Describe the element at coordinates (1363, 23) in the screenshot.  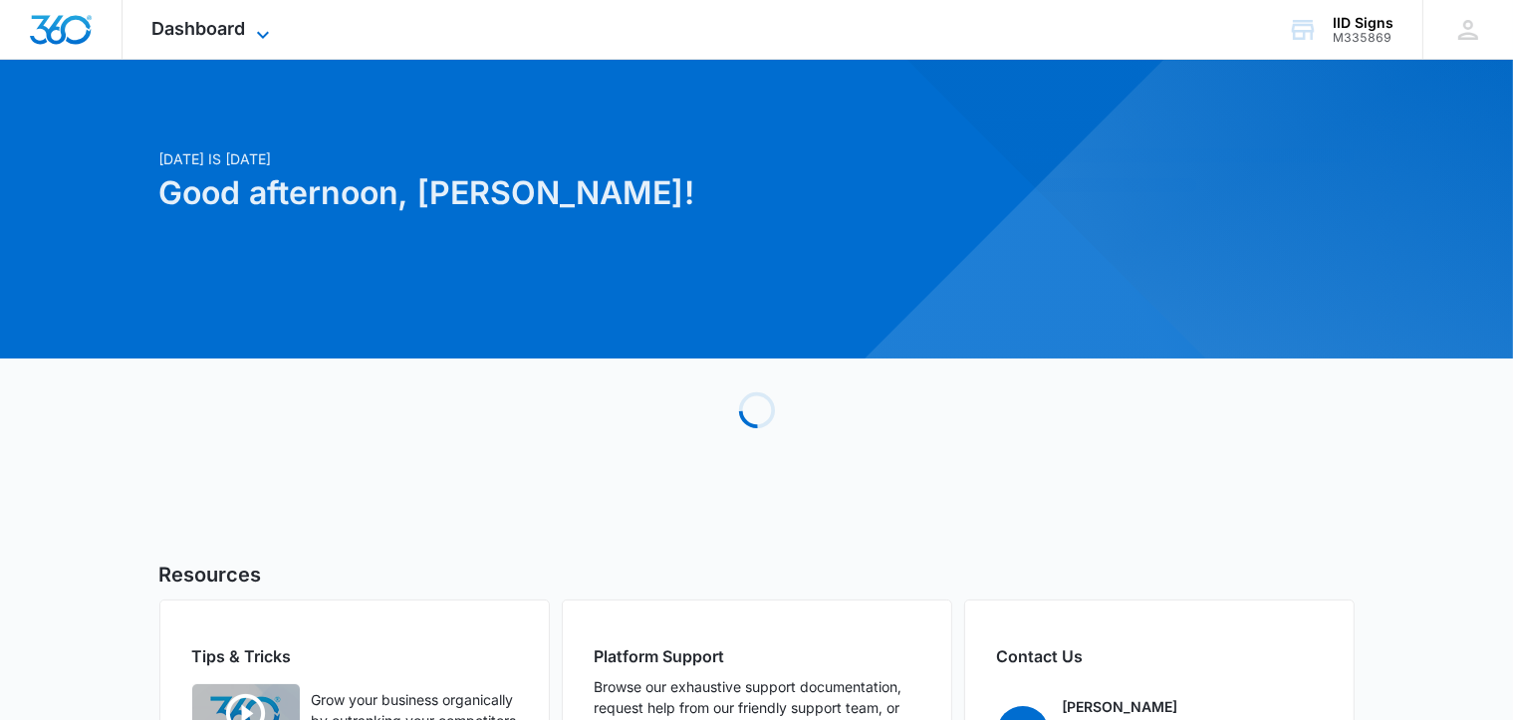
I see `div: account name` at that location.